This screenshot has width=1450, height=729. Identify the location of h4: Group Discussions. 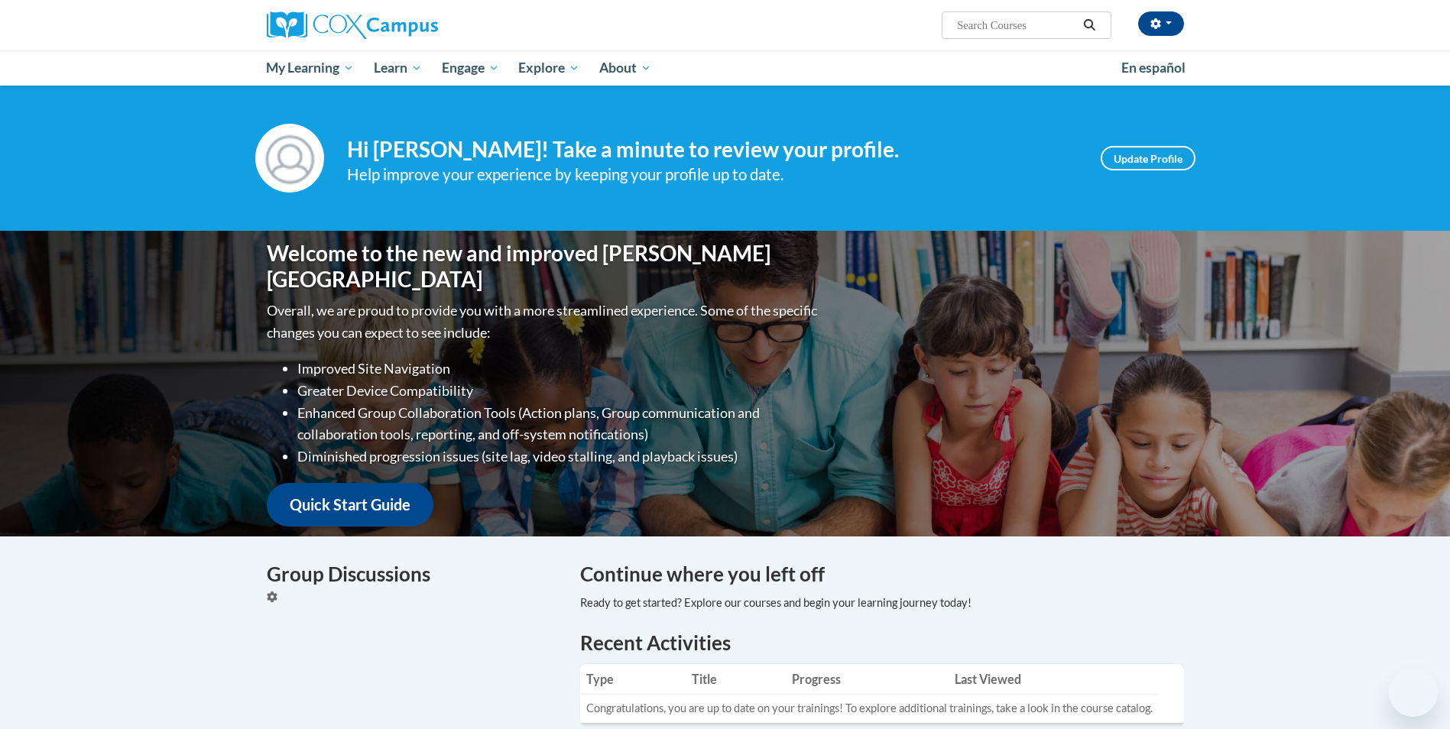
(412, 574).